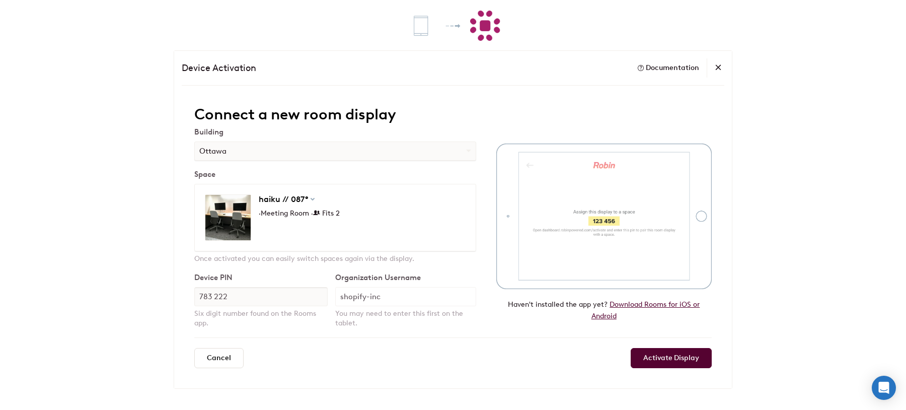 This screenshot has width=906, height=410. What do you see at coordinates (646, 310) in the screenshot?
I see `a: Download Rooms for iOS or Android` at bounding box center [646, 310].